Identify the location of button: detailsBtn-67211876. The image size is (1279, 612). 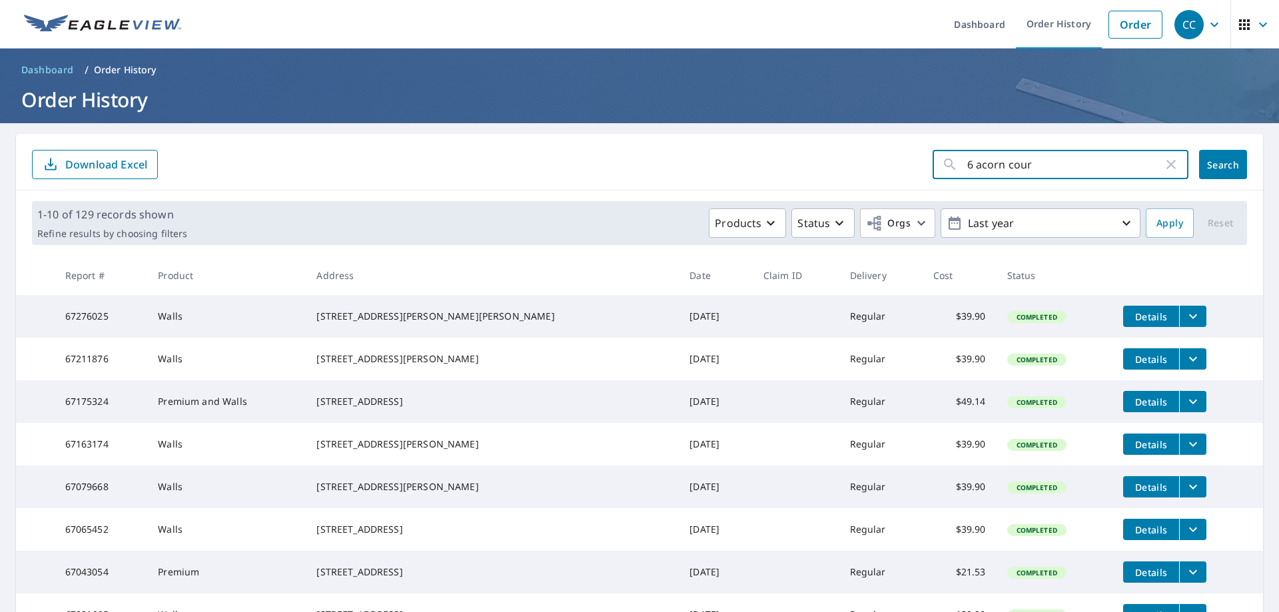
(1151, 359).